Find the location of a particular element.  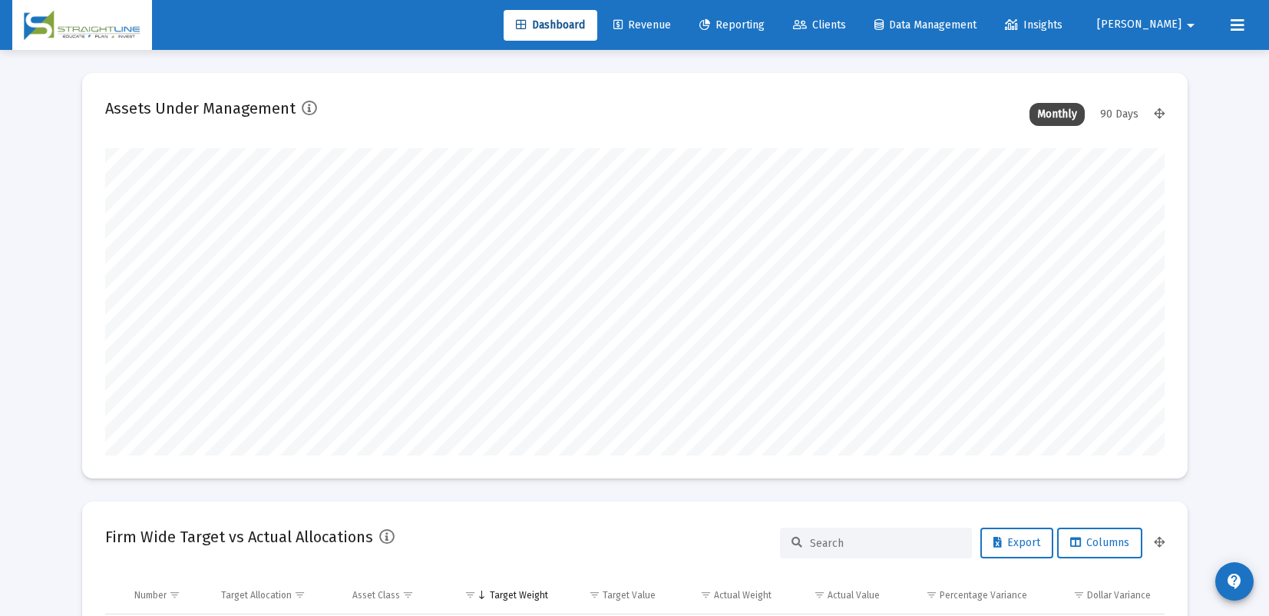

div: Target Allocation is located at coordinates (257, 595).